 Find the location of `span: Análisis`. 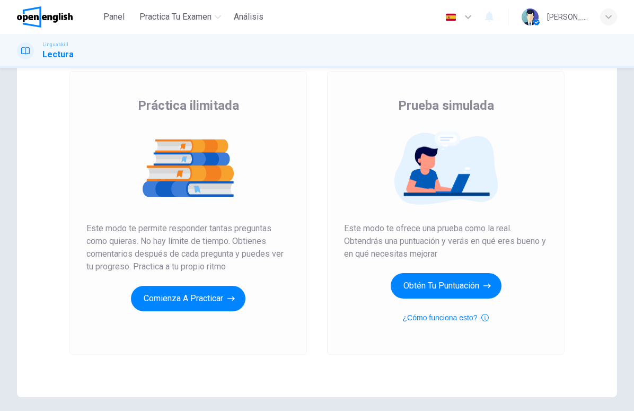

span: Análisis is located at coordinates (249, 17).